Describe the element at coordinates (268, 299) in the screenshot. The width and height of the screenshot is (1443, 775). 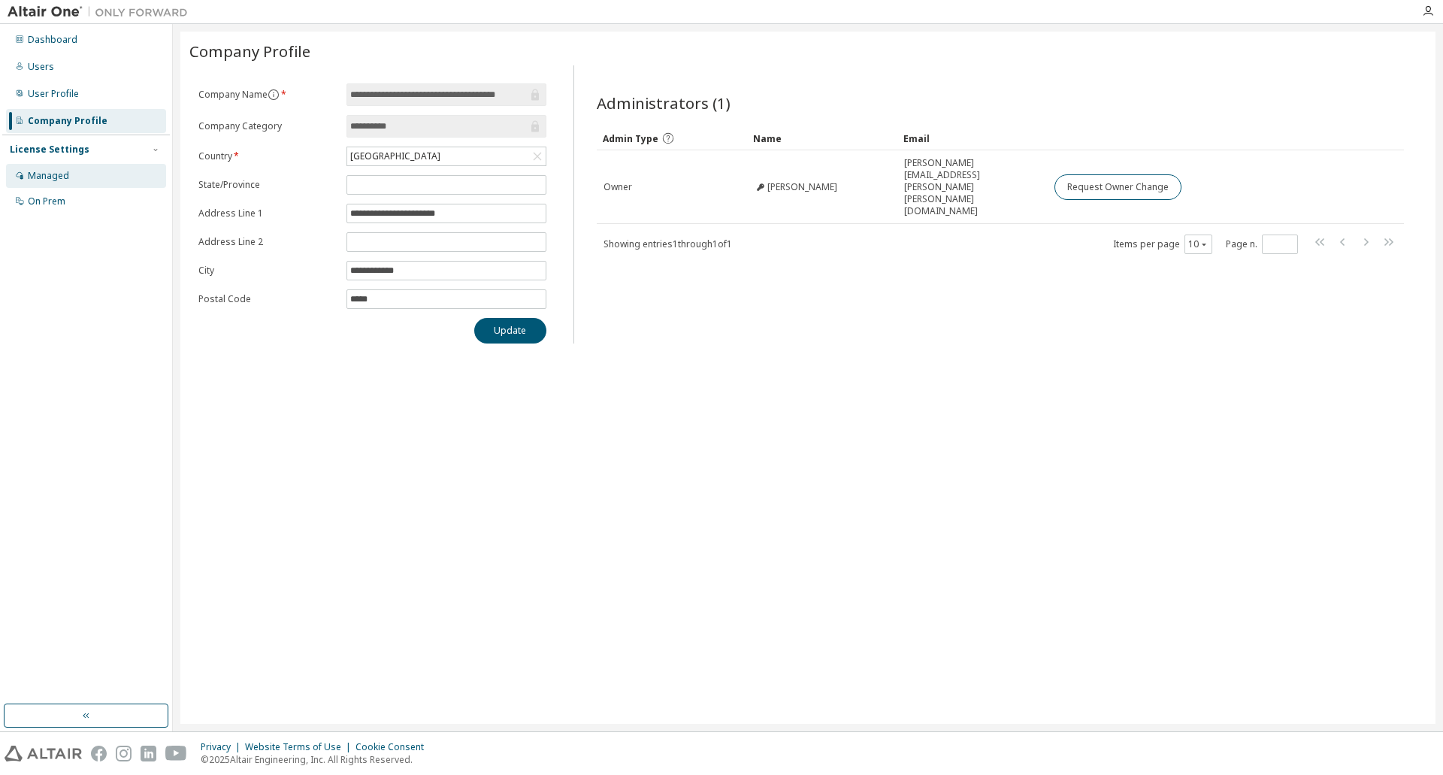
I see `label: Postal Code` at that location.